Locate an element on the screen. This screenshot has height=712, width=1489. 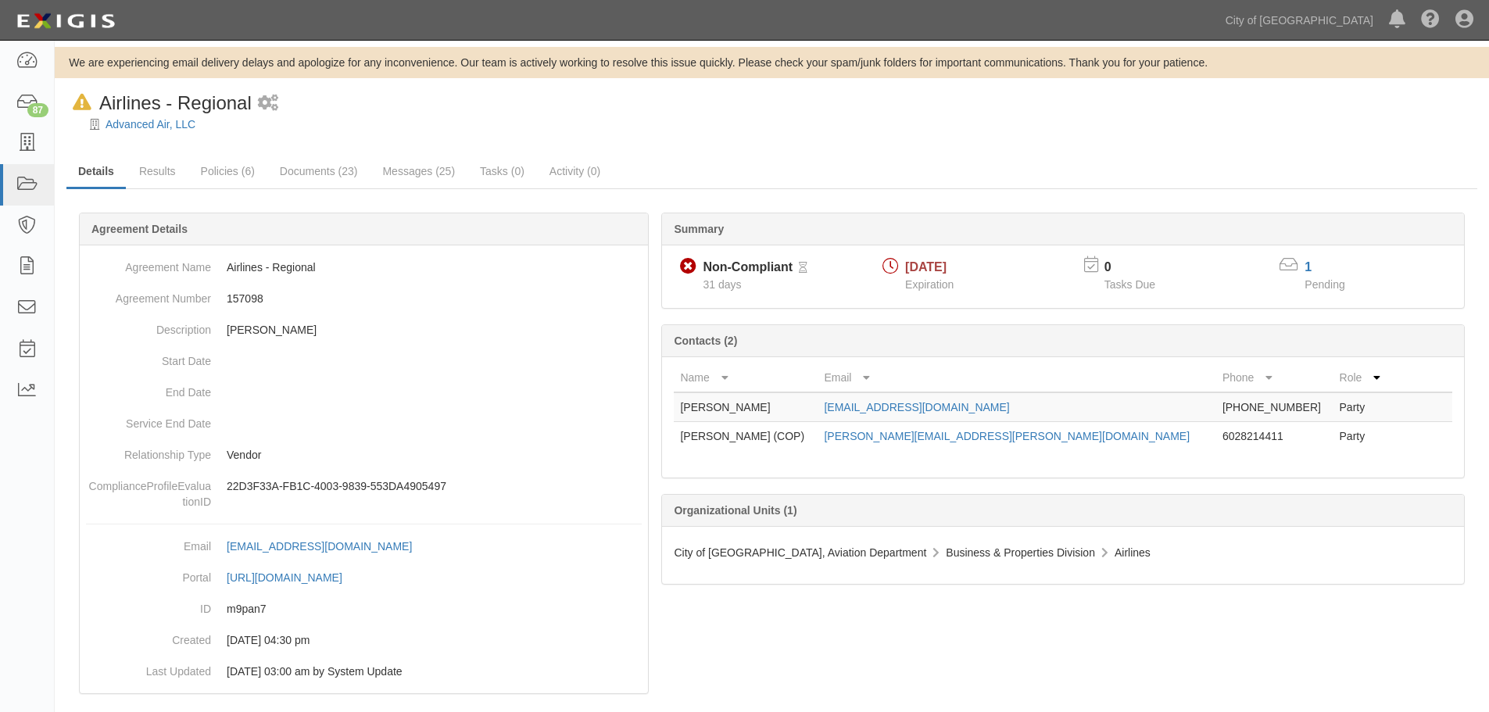
dt: Email is located at coordinates (149, 542).